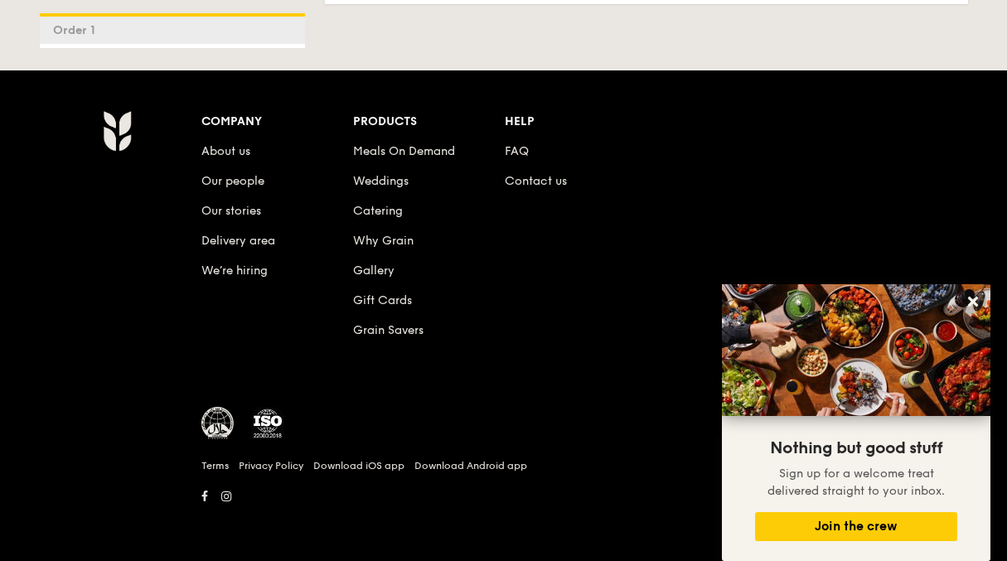 This screenshot has height=561, width=1007. What do you see at coordinates (856, 350) in the screenshot?
I see `img: DSC07876-Edit02-Large.jpeg` at bounding box center [856, 350].